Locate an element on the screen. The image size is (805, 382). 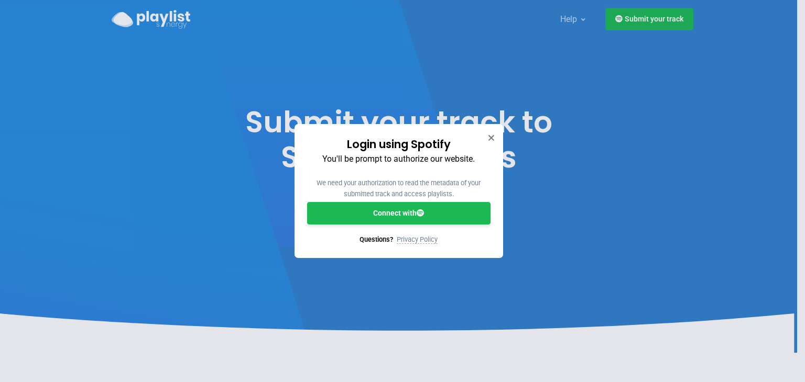
a: Connect with is located at coordinates (399, 213).